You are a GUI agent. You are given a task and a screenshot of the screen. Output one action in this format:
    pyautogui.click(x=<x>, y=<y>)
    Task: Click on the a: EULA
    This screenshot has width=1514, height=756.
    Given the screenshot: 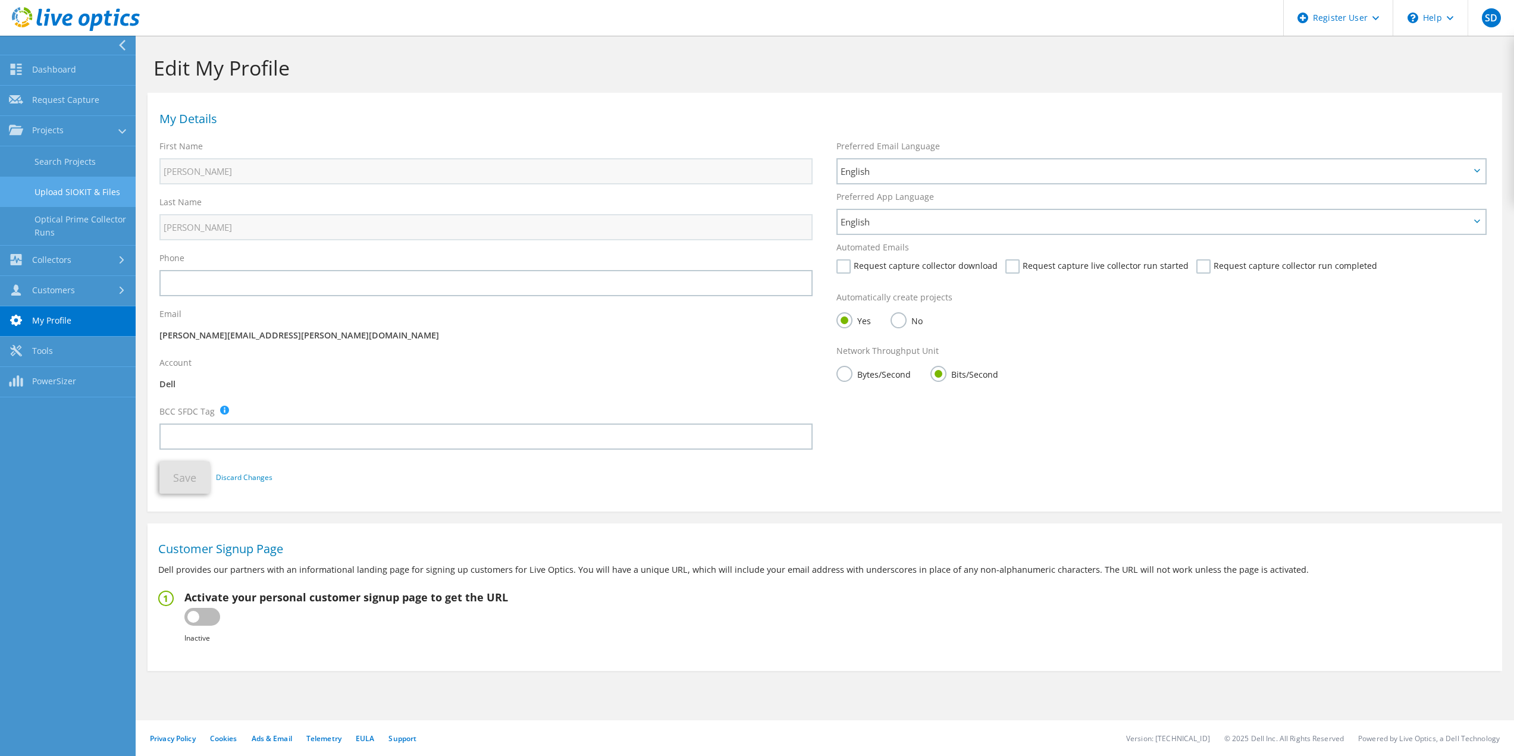 What is the action you would take?
    pyautogui.click(x=365, y=738)
    